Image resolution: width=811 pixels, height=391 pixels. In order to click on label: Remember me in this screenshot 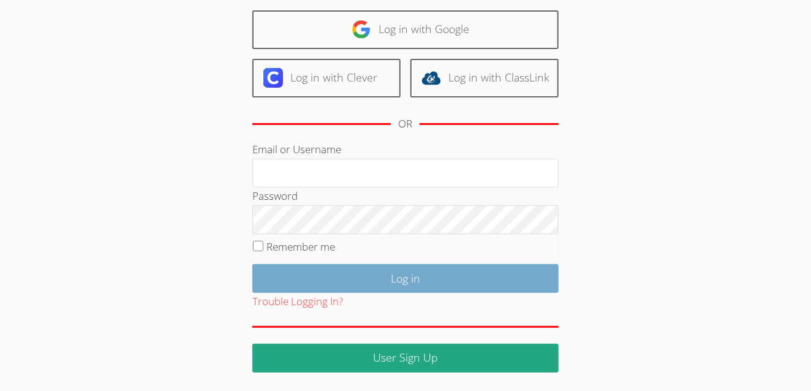, I will do `click(301, 246)`.